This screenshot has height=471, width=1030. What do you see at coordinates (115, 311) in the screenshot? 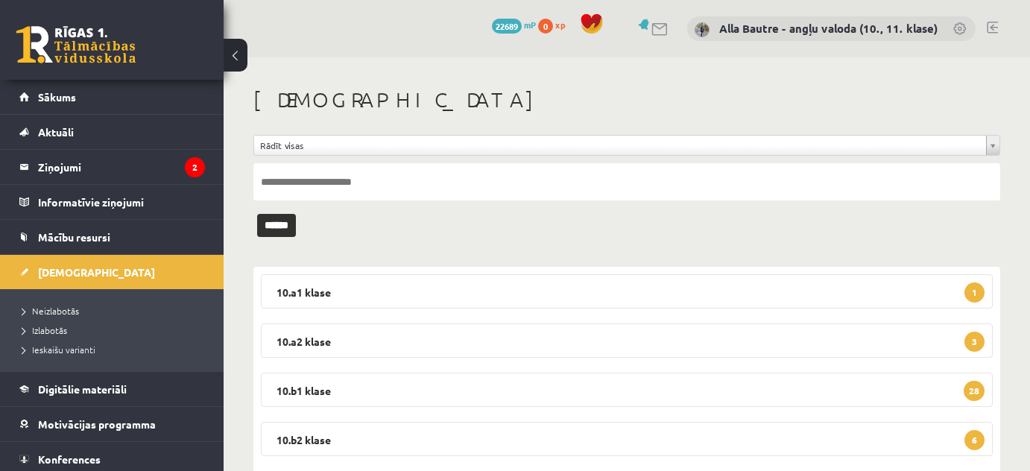
I see `a: Neizlabotās` at bounding box center [115, 311].